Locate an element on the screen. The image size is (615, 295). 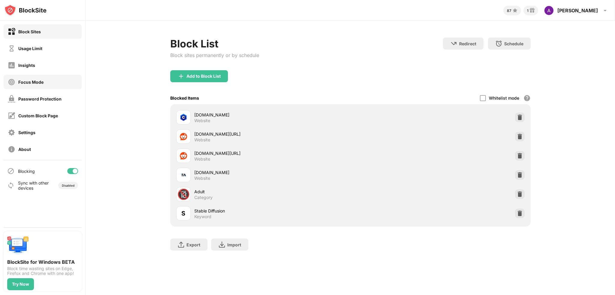
div: Settings is located at coordinates (27, 132).